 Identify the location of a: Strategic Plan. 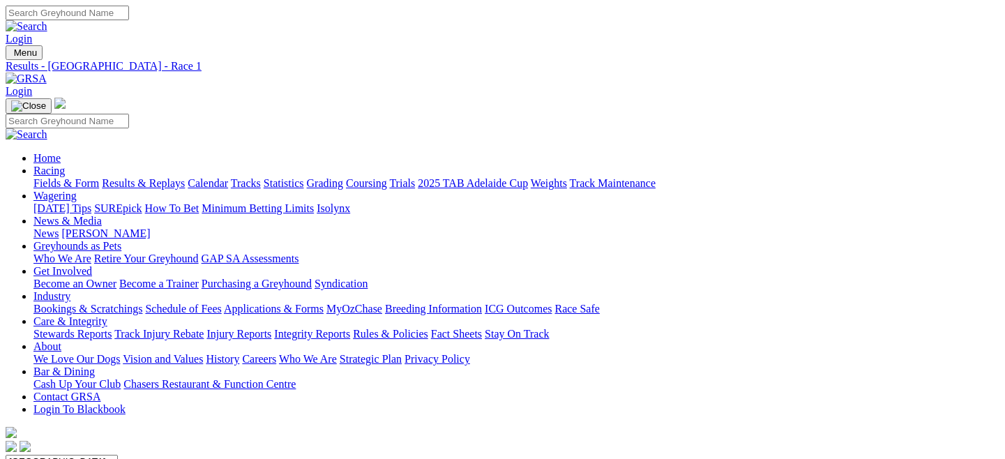
(370, 358).